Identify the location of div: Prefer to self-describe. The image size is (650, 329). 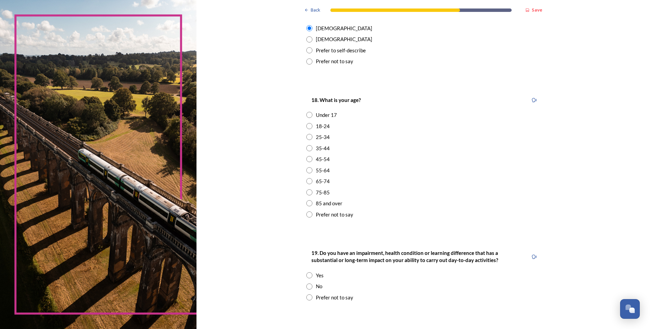
(340, 50).